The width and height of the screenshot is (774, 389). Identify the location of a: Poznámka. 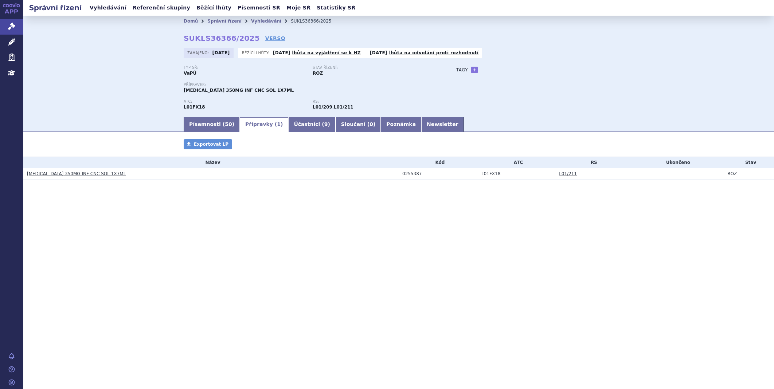
(401, 125).